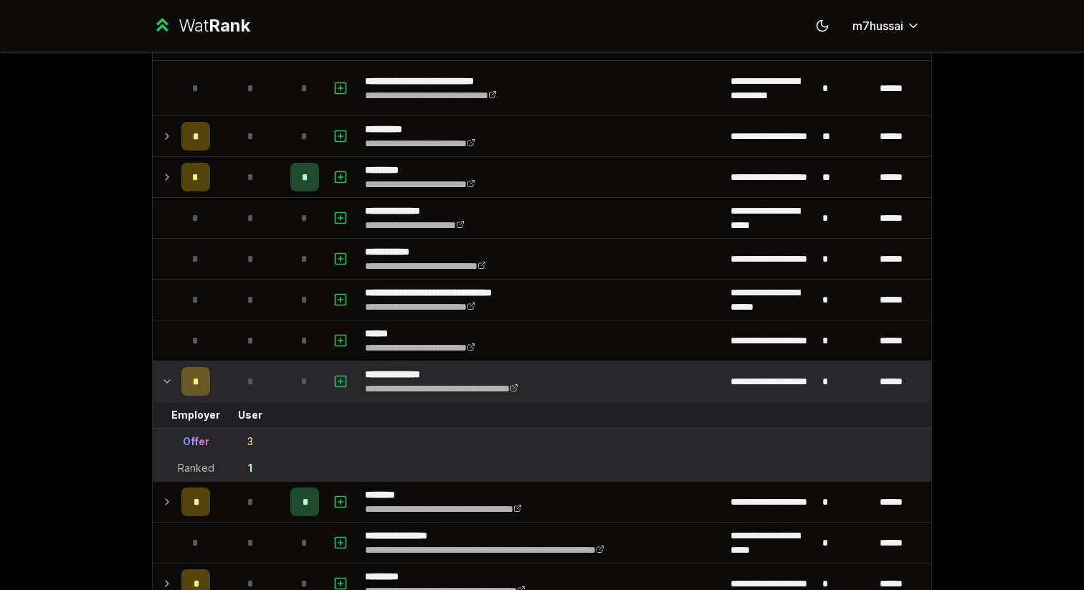 This screenshot has height=590, width=1084. I want to click on td: User, so click(250, 415).